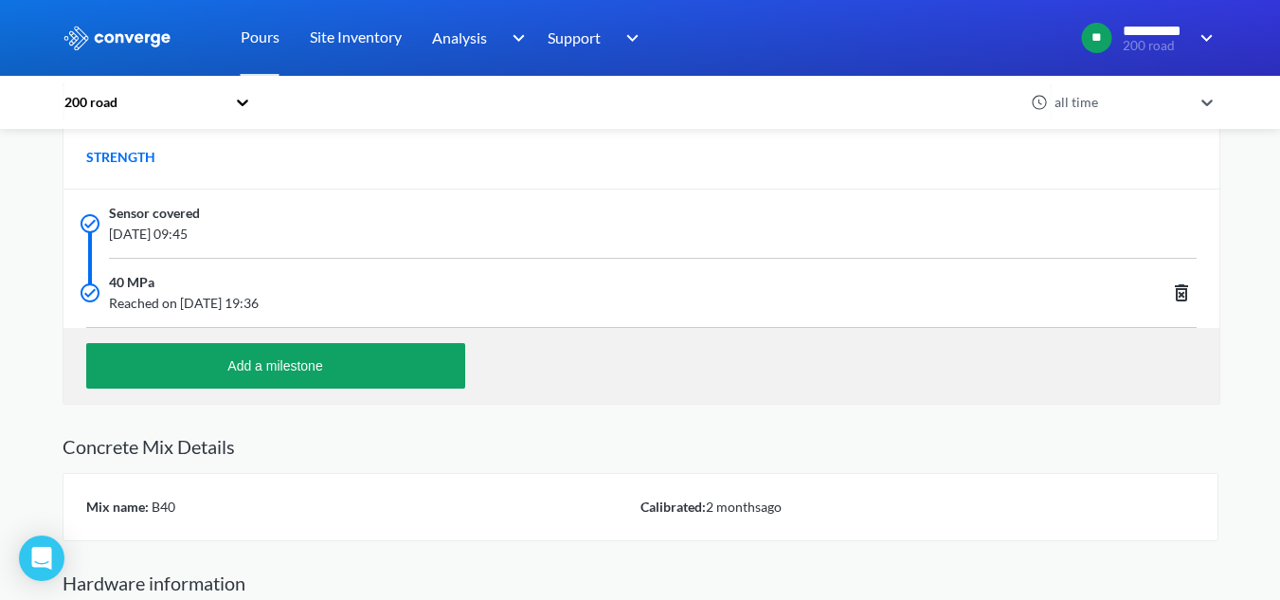 The height and width of the screenshot is (600, 1280). I want to click on img: logo_ewhite.svg, so click(117, 38).